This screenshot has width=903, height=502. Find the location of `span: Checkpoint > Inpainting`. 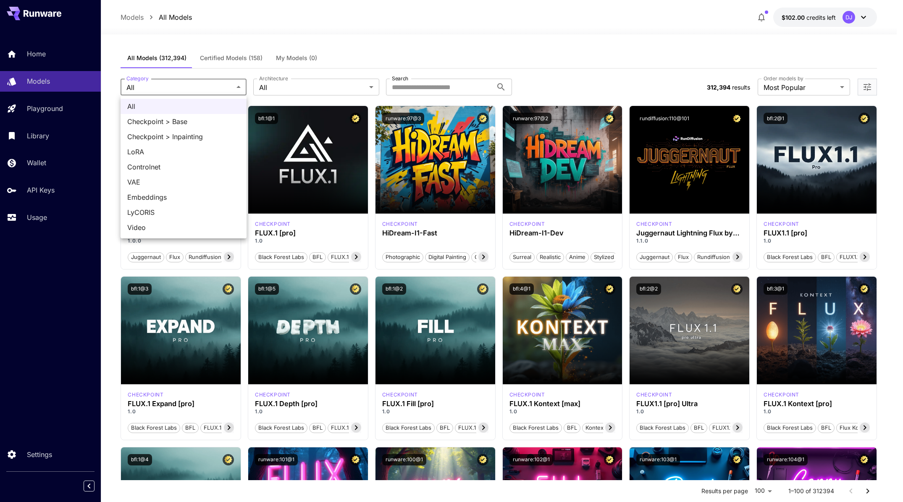

span: Checkpoint > Inpainting is located at coordinates (184, 137).